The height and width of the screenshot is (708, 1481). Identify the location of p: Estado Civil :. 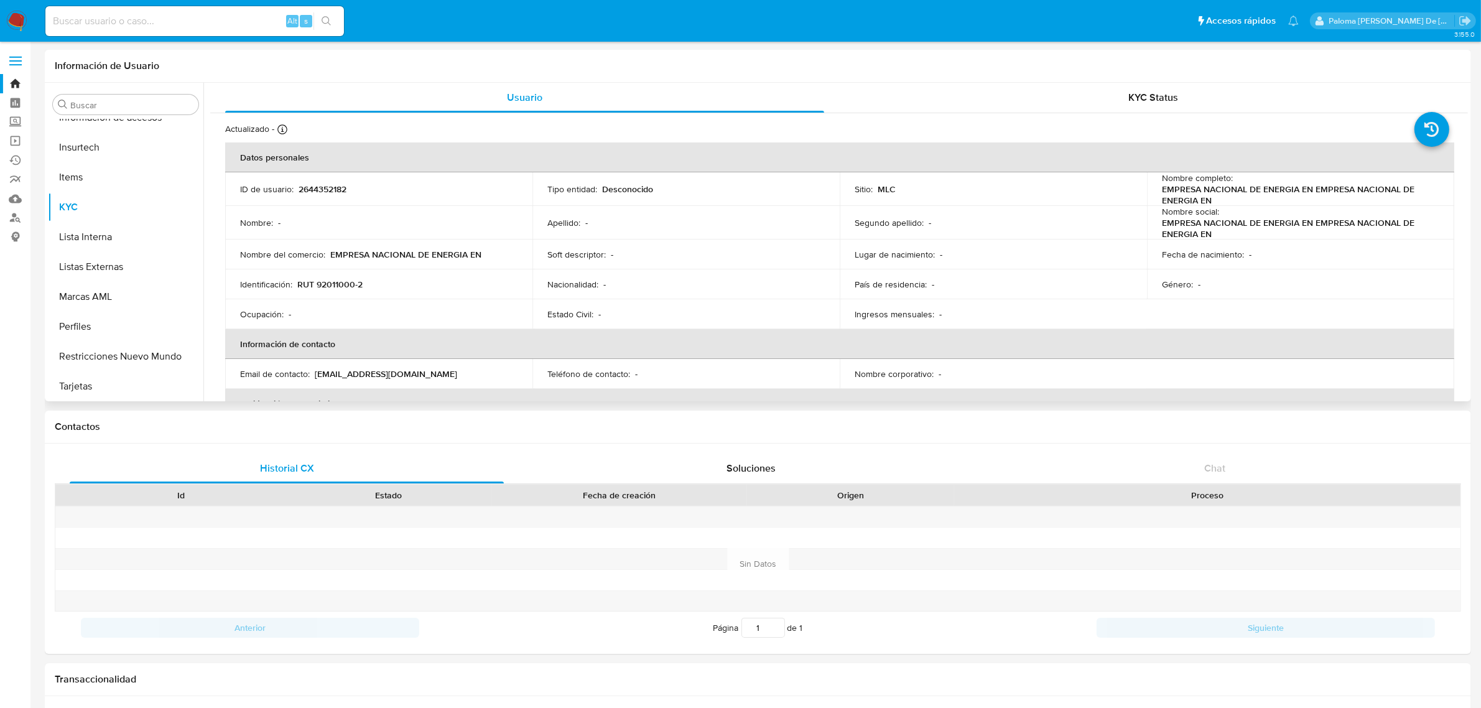
(570, 314).